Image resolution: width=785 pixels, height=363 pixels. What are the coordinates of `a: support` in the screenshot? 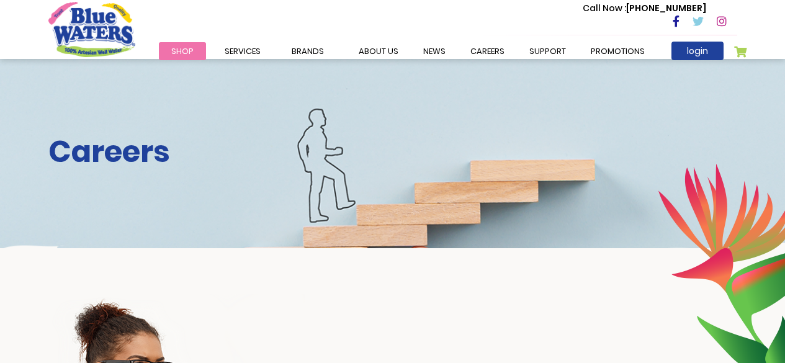 It's located at (547, 51).